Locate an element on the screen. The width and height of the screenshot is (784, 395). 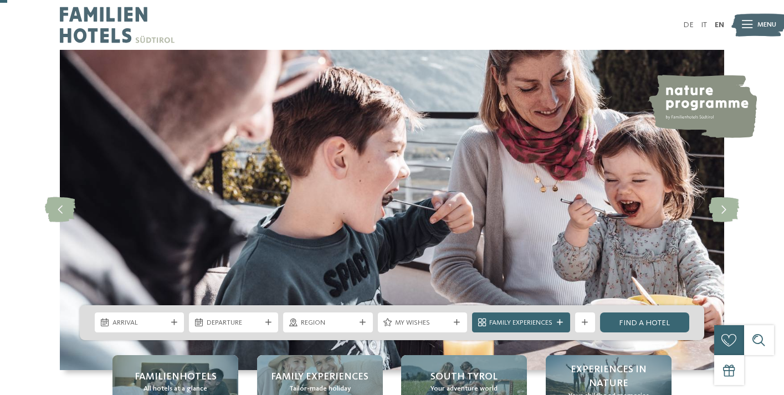
span: South Tyrol is located at coordinates (464, 377).